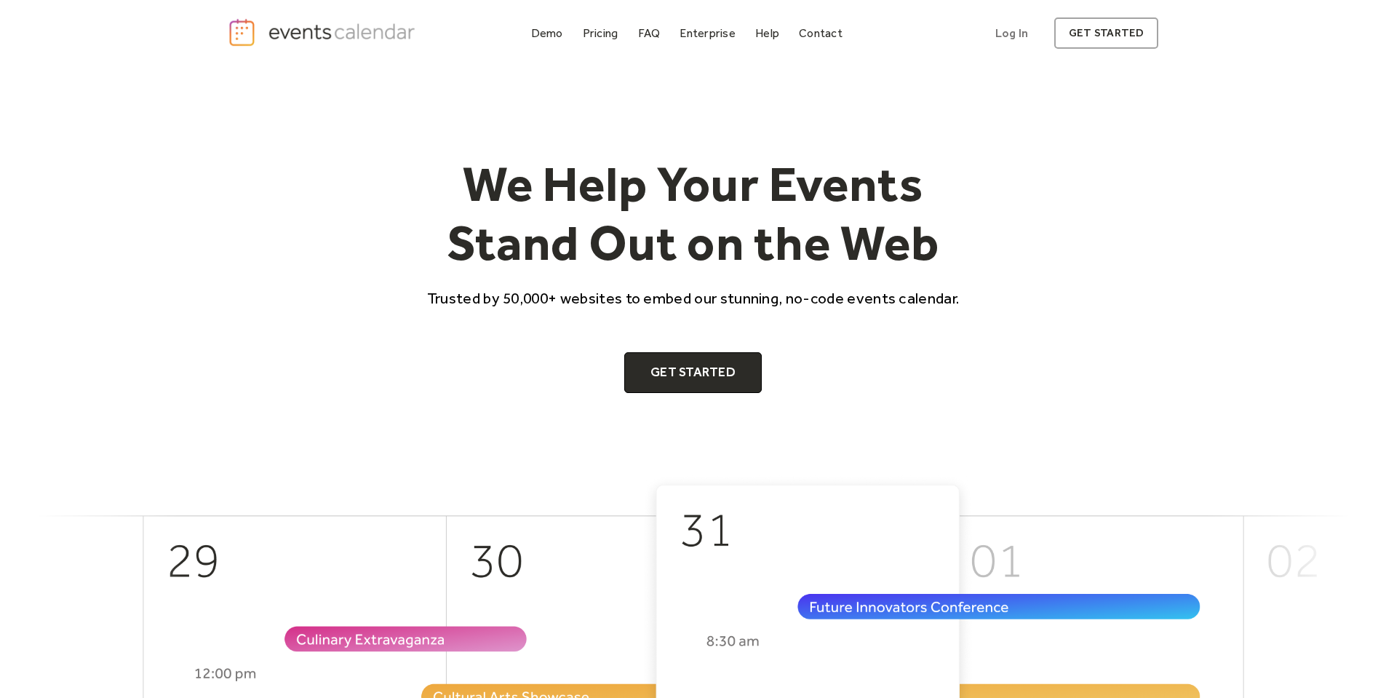 This screenshot has width=1386, height=698. I want to click on a: Enterprise, so click(707, 33).